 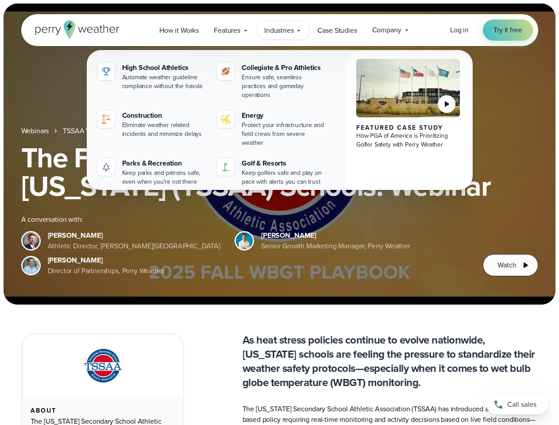 What do you see at coordinates (284, 163) in the screenshot?
I see `div: Golf & Resorts` at bounding box center [284, 163].